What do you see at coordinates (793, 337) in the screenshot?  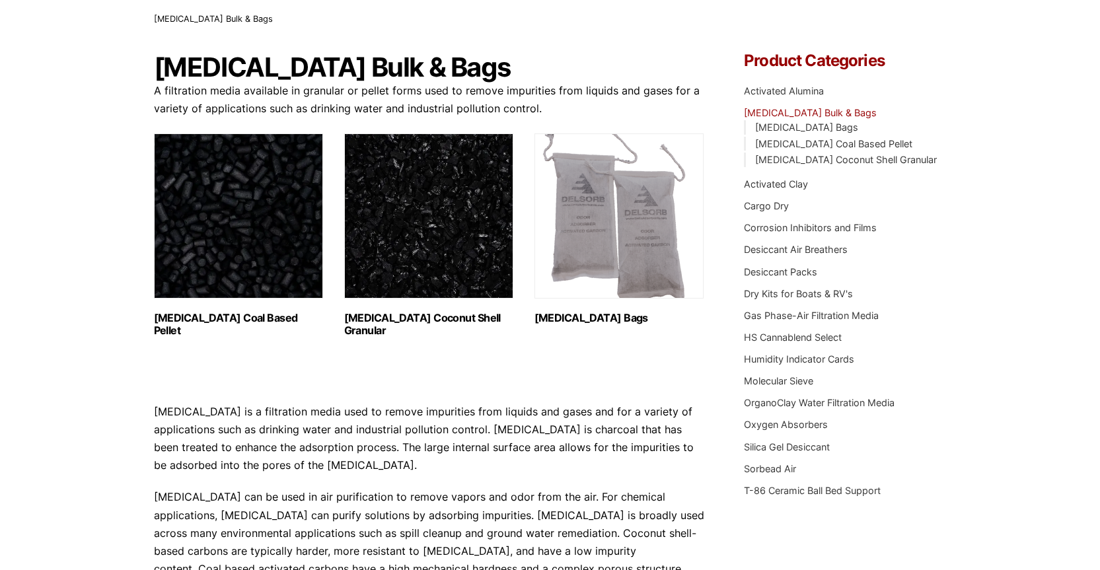 I see `a: HS Cannablend Select` at bounding box center [793, 337].